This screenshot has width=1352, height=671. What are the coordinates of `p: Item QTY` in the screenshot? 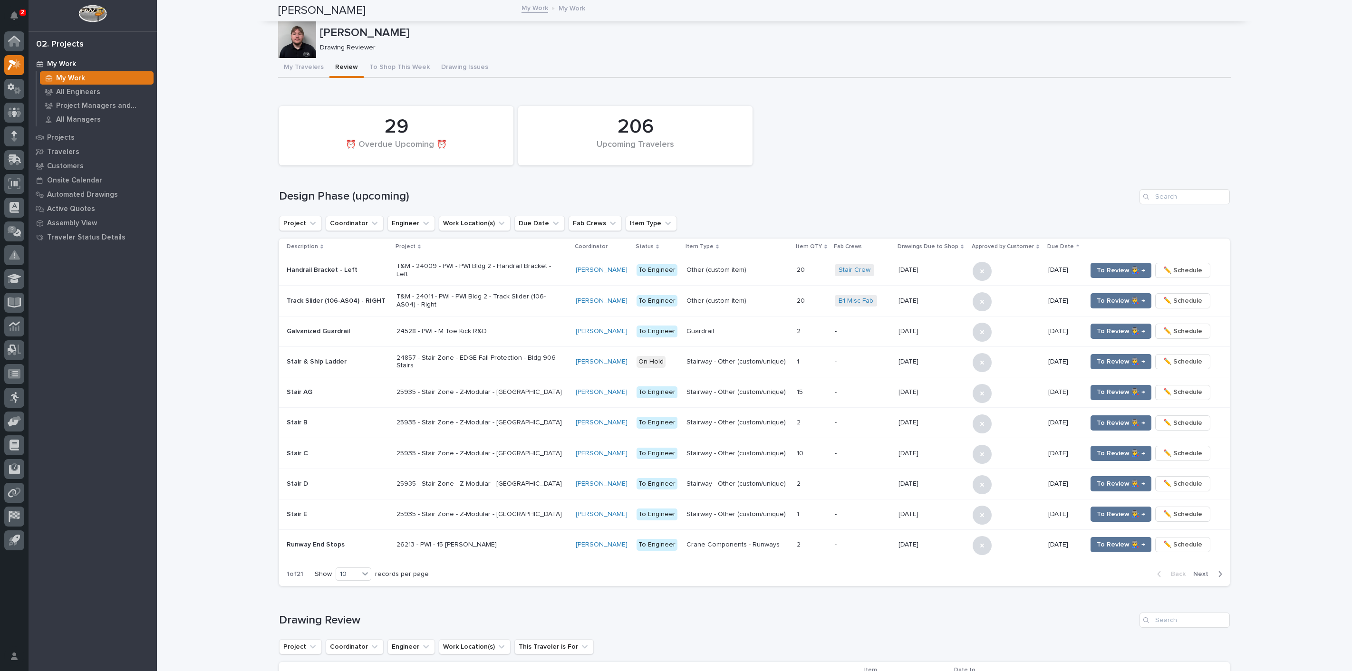 It's located at (809, 247).